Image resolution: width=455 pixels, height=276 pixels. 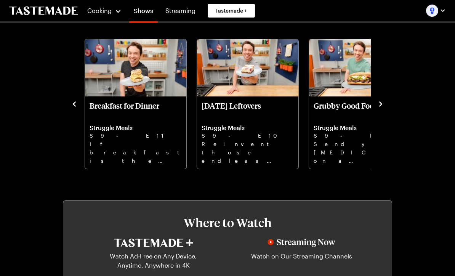 What do you see at coordinates (136, 152) in the screenshot?
I see `p: If breakfast is the most important meal of the day, why not eat it for dinner too?` at bounding box center [136, 152].